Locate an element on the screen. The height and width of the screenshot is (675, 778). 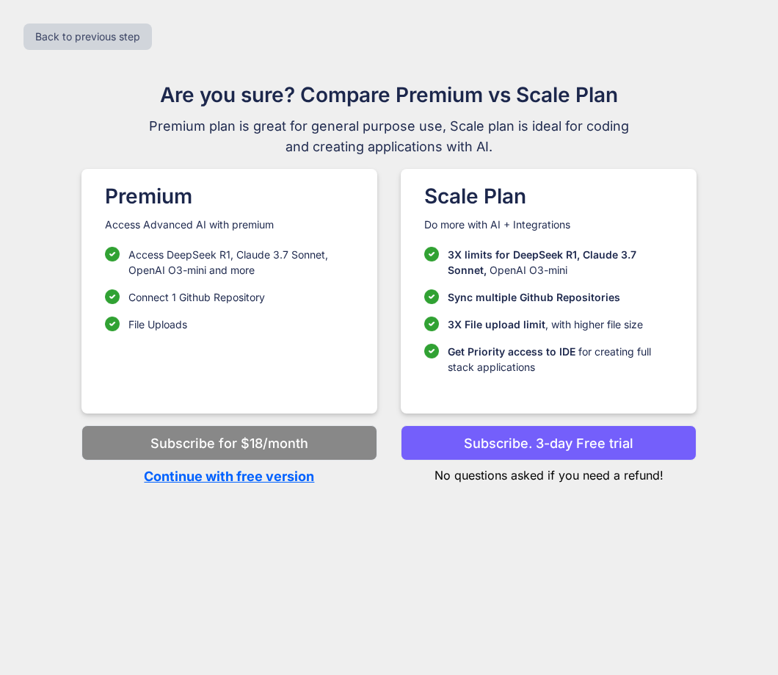
p: No questions asked if you need a refund! is located at coordinates (549, 472).